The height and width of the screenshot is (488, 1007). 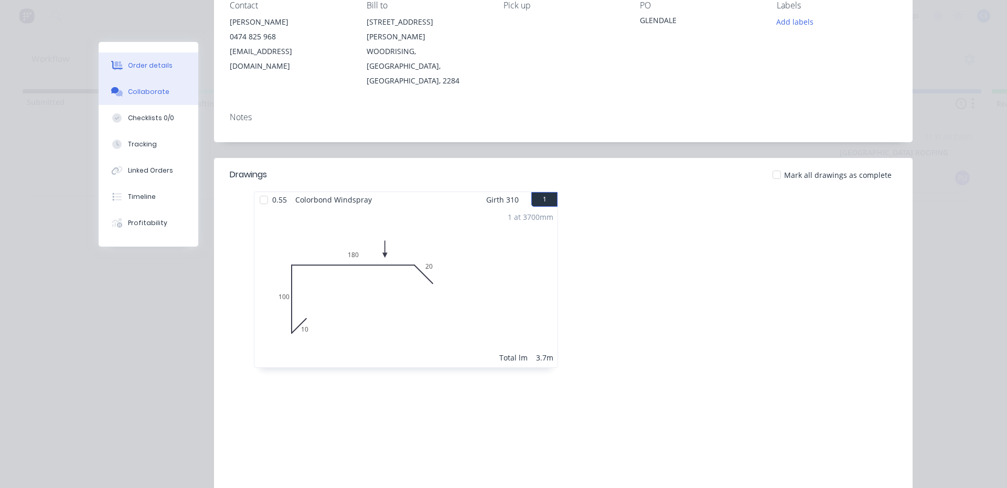 I want to click on button: Order details, so click(x=148, y=66).